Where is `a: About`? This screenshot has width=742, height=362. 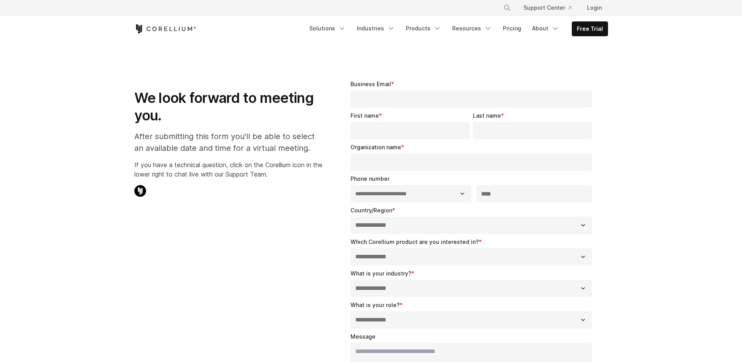
a: About is located at coordinates (546, 28).